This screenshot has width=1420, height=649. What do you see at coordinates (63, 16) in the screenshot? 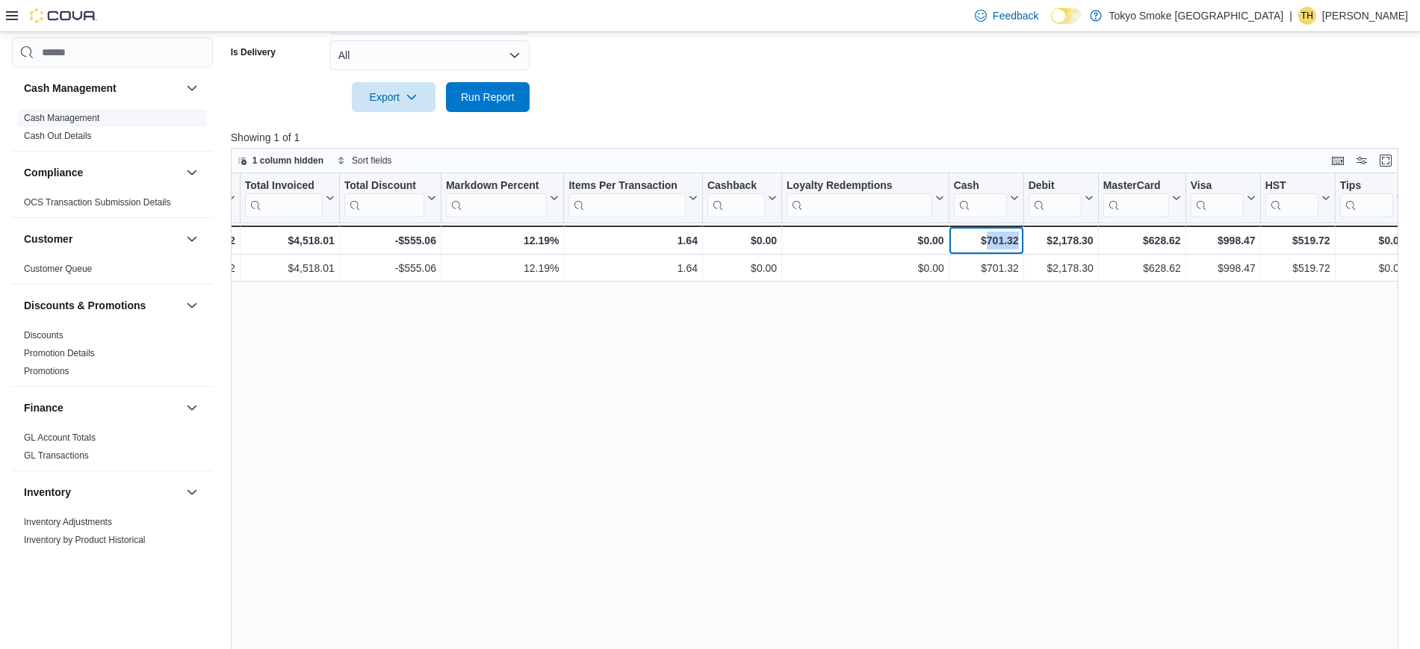
I see `img: Cova` at bounding box center [63, 16].